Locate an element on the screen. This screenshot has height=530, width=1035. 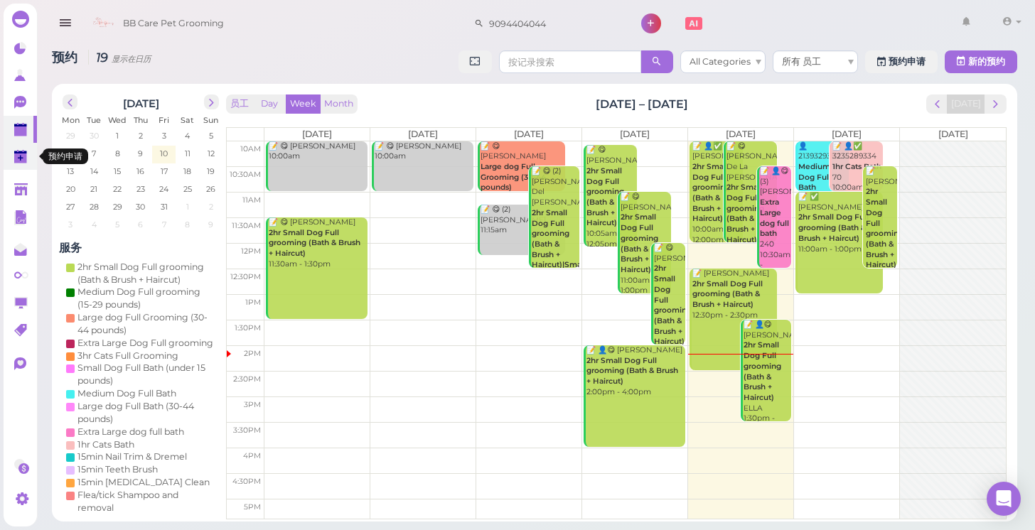
button: 新的预约 is located at coordinates (981, 62).